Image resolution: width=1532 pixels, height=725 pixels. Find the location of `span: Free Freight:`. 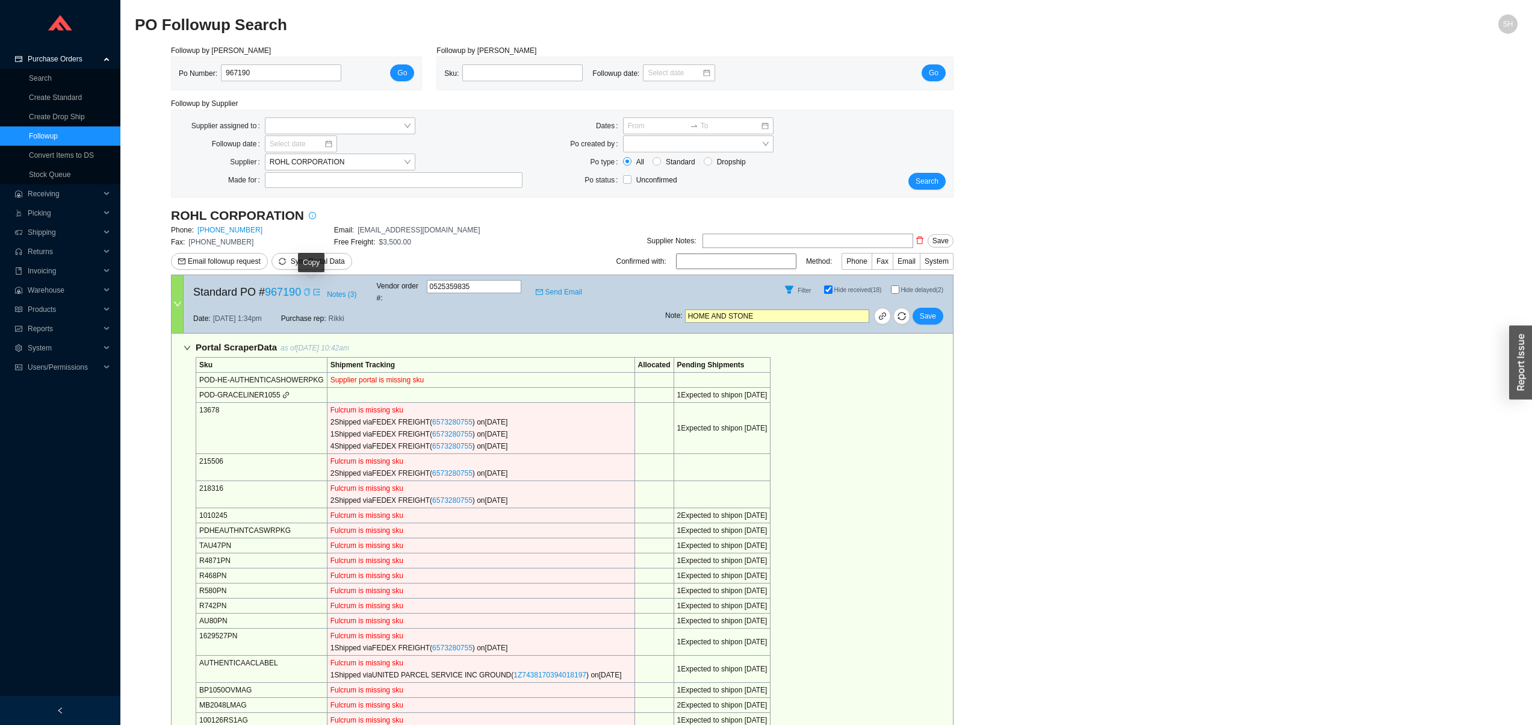

span: Free Freight: is located at coordinates (355, 242).